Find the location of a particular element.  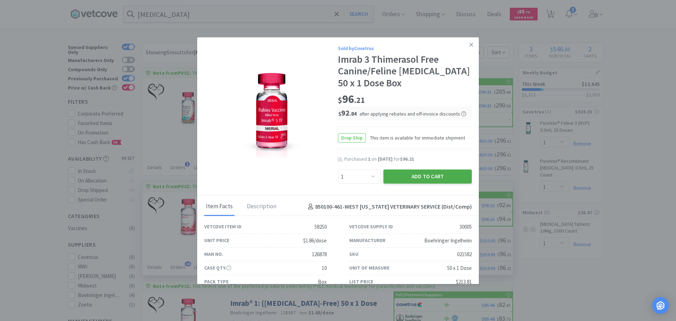

span: after applying rebates and off-invoice discounts is located at coordinates (413, 114).